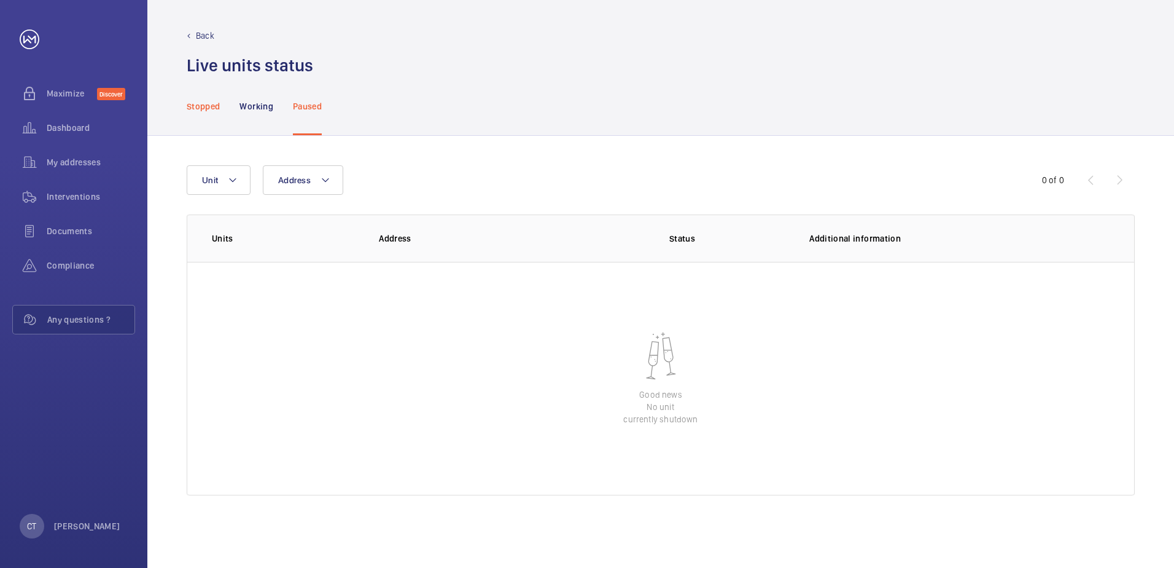 The image size is (1174, 568). Describe the element at coordinates (72, 93) in the screenshot. I see `span: Maximize` at that location.